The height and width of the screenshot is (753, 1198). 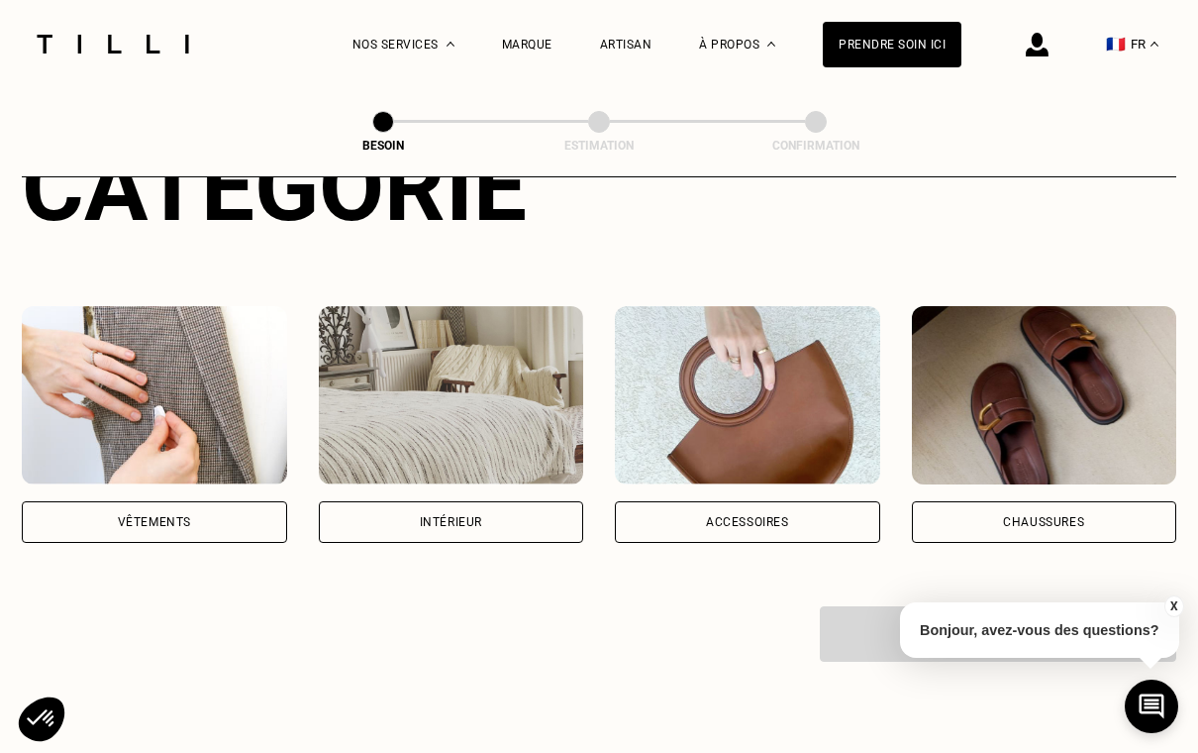 What do you see at coordinates (451, 44) in the screenshot?
I see `img: Menu déroulant` at bounding box center [451, 44].